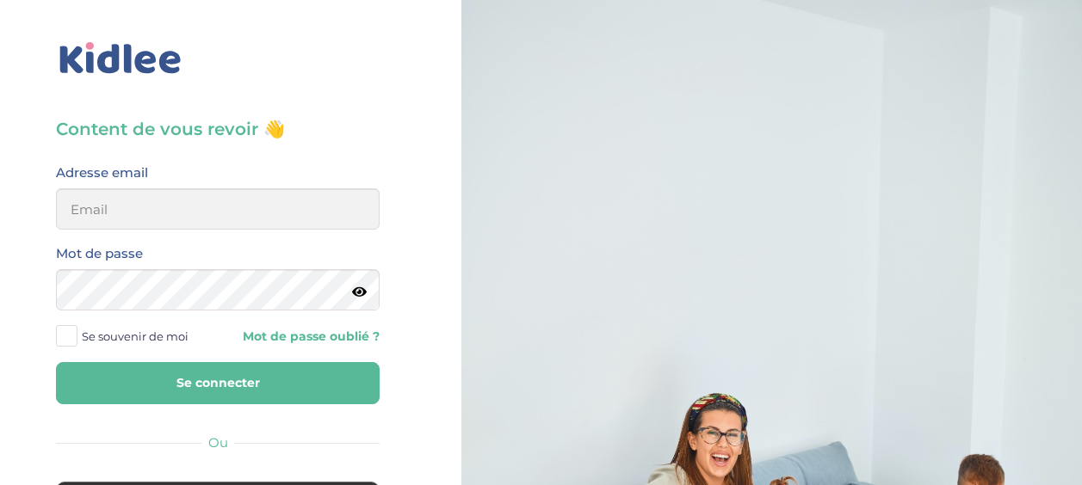 Image resolution: width=1082 pixels, height=485 pixels. I want to click on img: logo_kidlee_bleu, so click(120, 59).